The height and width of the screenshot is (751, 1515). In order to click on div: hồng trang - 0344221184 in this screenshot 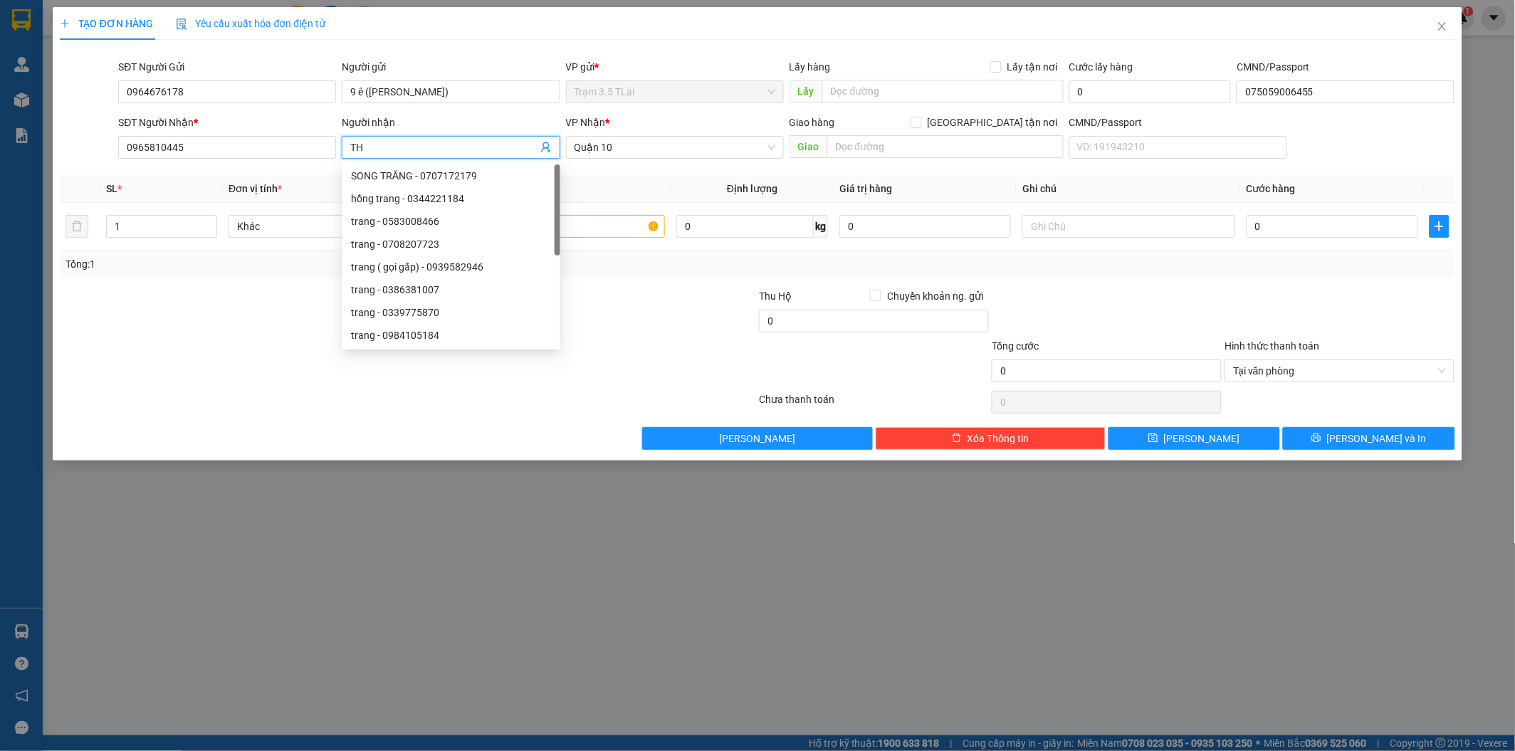, I will do `click(452, 199)`.